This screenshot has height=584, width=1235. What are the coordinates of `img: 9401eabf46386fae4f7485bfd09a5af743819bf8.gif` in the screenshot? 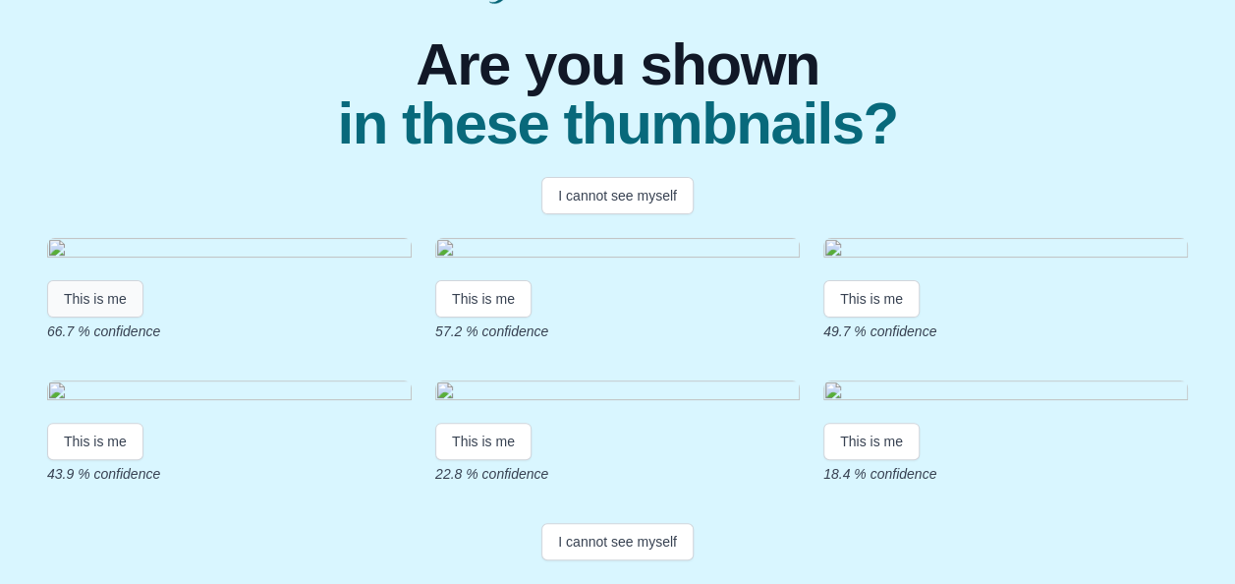 It's located at (1005, 393).